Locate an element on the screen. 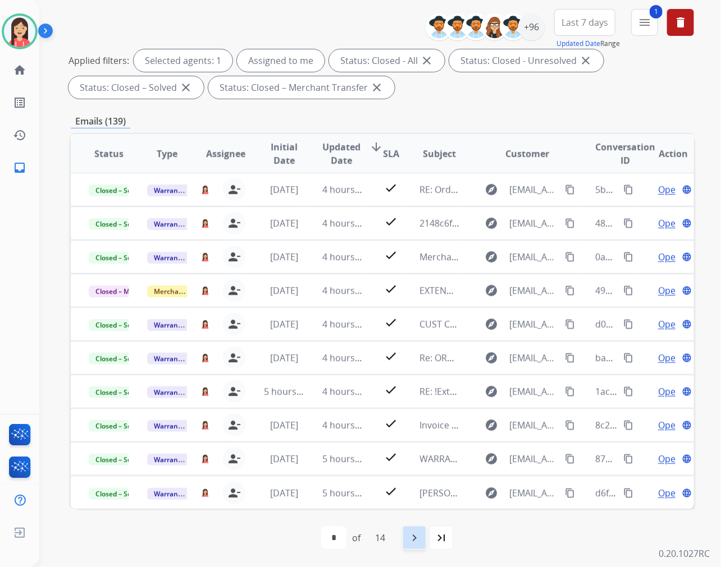 Image resolution: width=721 pixels, height=567 pixels. span: Invoice to verify canceled contracts is located at coordinates (494, 425).